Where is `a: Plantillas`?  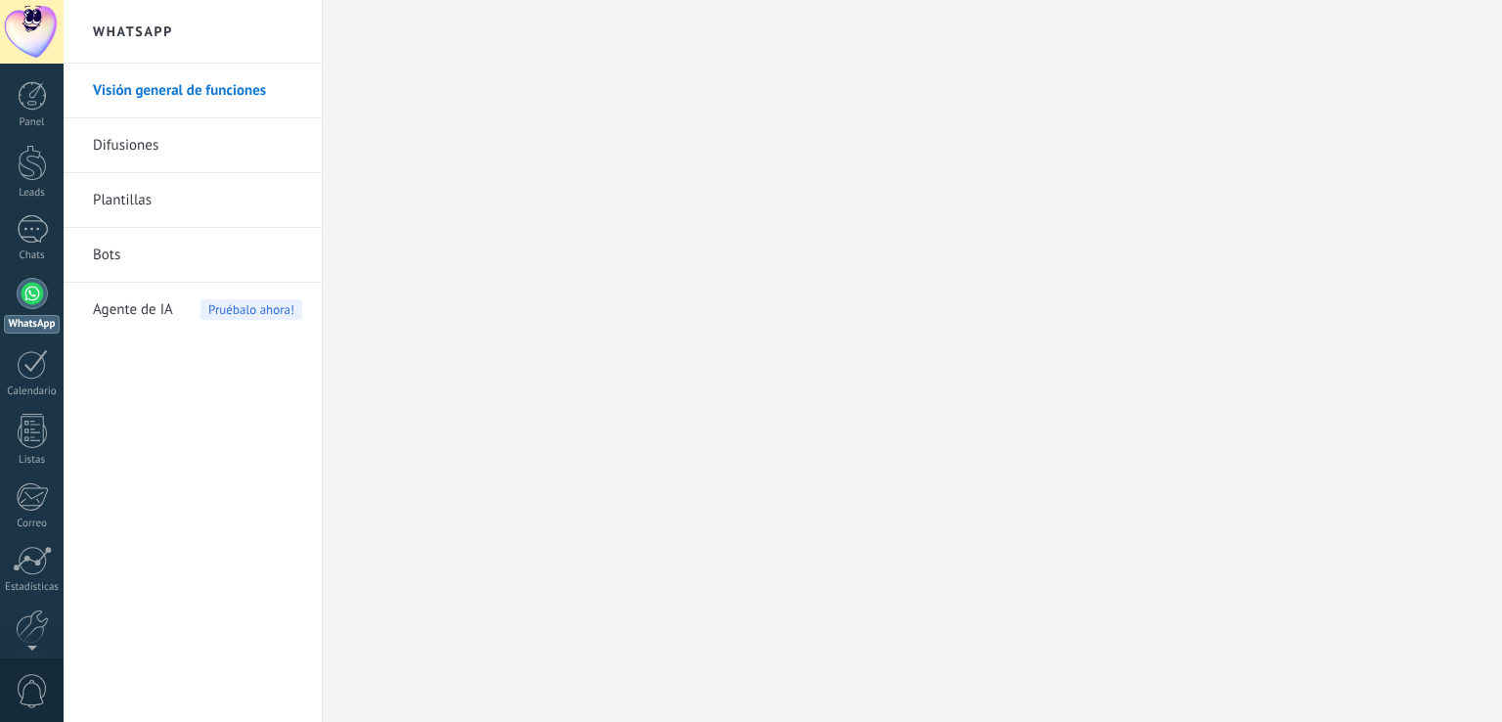
a: Plantillas is located at coordinates (197, 200).